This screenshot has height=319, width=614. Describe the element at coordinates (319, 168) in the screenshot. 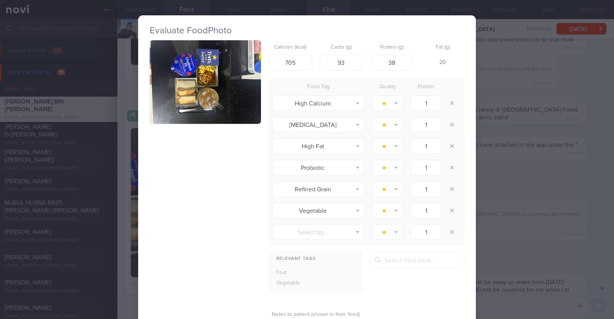

I see `button: Probiotic` at that location.